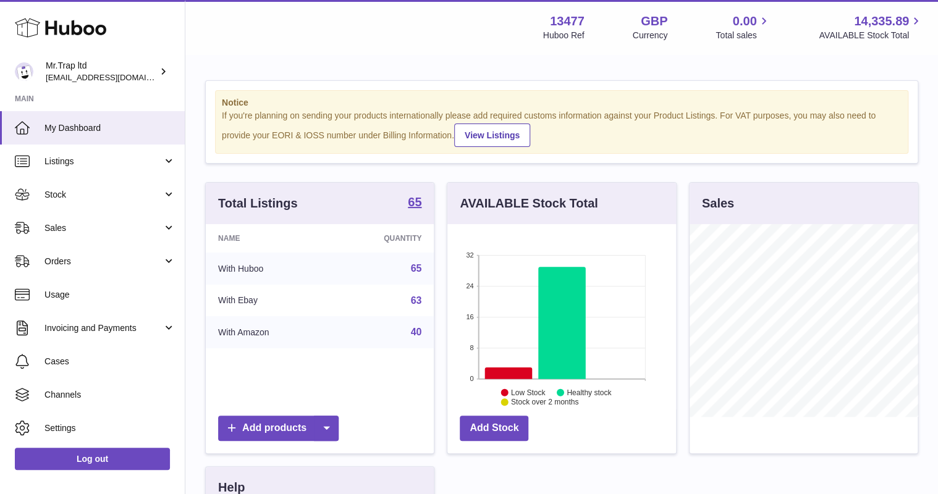 This screenshot has width=938, height=494. I want to click on a: Add products, so click(278, 428).